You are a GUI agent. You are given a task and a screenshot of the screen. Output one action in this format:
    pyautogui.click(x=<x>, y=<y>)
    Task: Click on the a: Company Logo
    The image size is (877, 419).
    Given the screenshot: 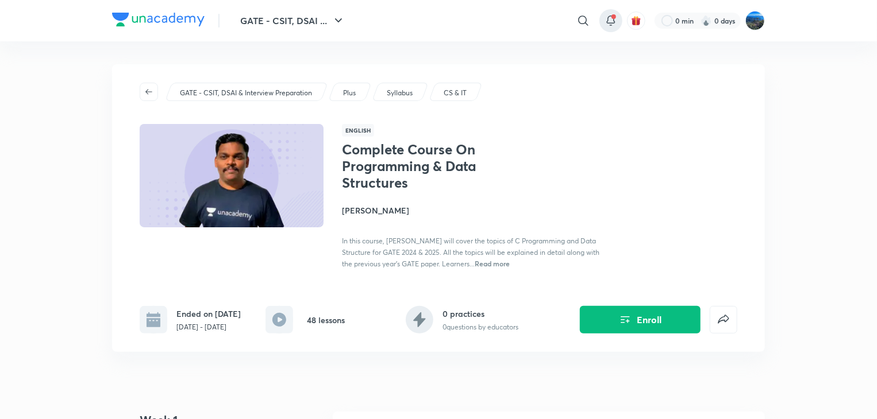 What is the action you would take?
    pyautogui.click(x=158, y=21)
    